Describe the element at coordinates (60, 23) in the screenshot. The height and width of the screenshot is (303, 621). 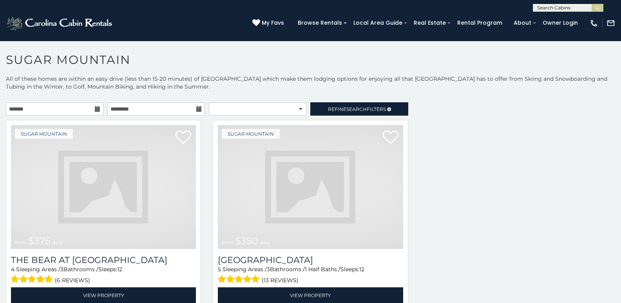
I see `img: White-1-2.png` at that location.